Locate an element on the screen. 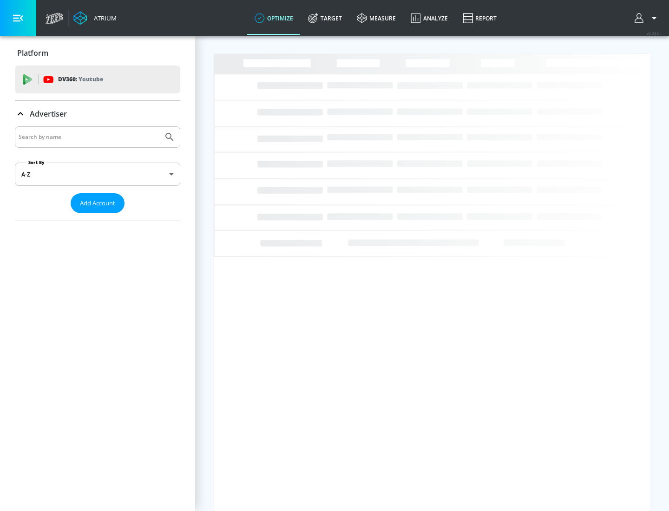 This screenshot has width=669, height=511. a: Report is located at coordinates (479, 18).